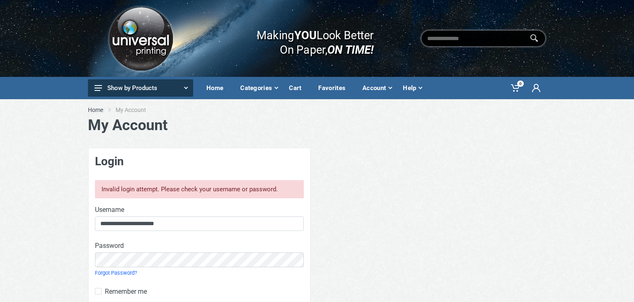 Image resolution: width=634 pixels, height=302 pixels. What do you see at coordinates (305, 35) in the screenshot?
I see `b: YOU` at bounding box center [305, 35].